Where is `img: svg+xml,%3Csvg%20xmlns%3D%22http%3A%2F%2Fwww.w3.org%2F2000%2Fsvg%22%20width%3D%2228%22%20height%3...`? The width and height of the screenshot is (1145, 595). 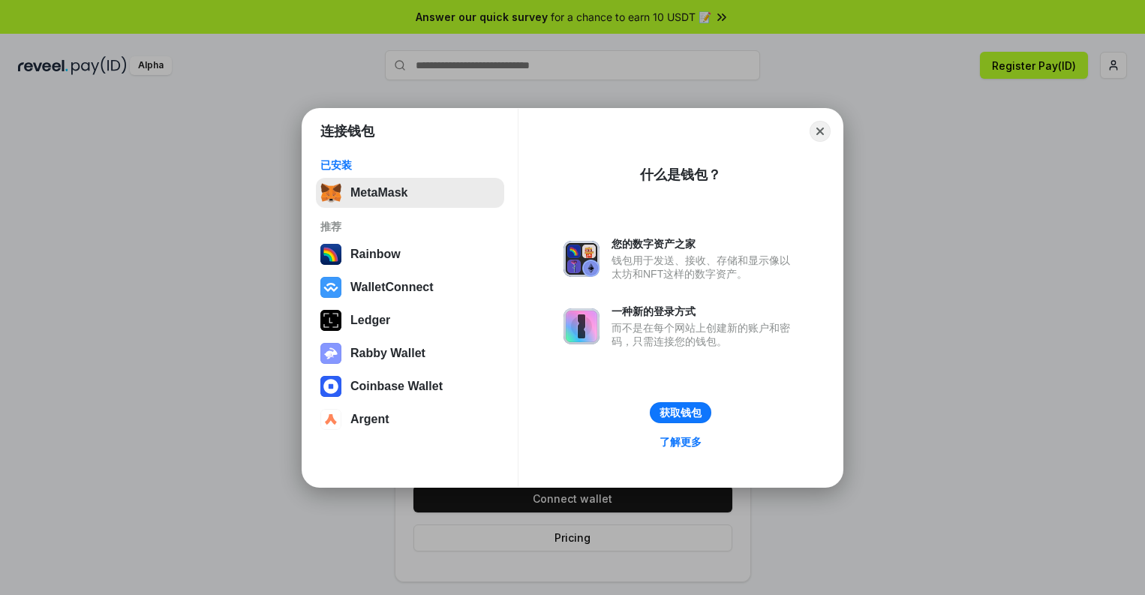 img: svg+xml,%3Csvg%20xmlns%3D%22http%3A%2F%2Fwww.w3.org%2F2000%2Fsvg%22%20width%3D%2228%22%20height%3... is located at coordinates (331, 321).